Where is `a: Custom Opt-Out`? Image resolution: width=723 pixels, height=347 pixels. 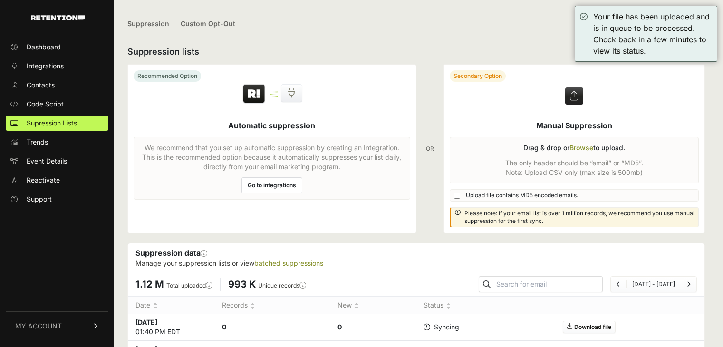 a: Custom Opt-Out is located at coordinates (208, 24).